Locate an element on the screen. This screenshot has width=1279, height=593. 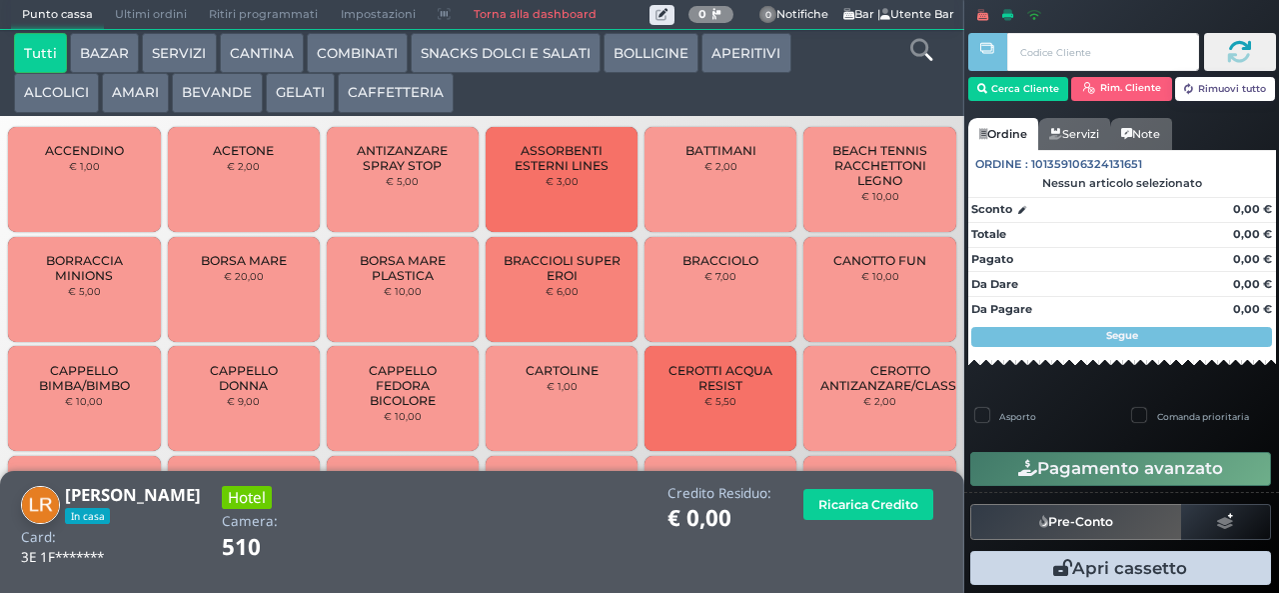
small: € 6,00 is located at coordinates (562, 291).